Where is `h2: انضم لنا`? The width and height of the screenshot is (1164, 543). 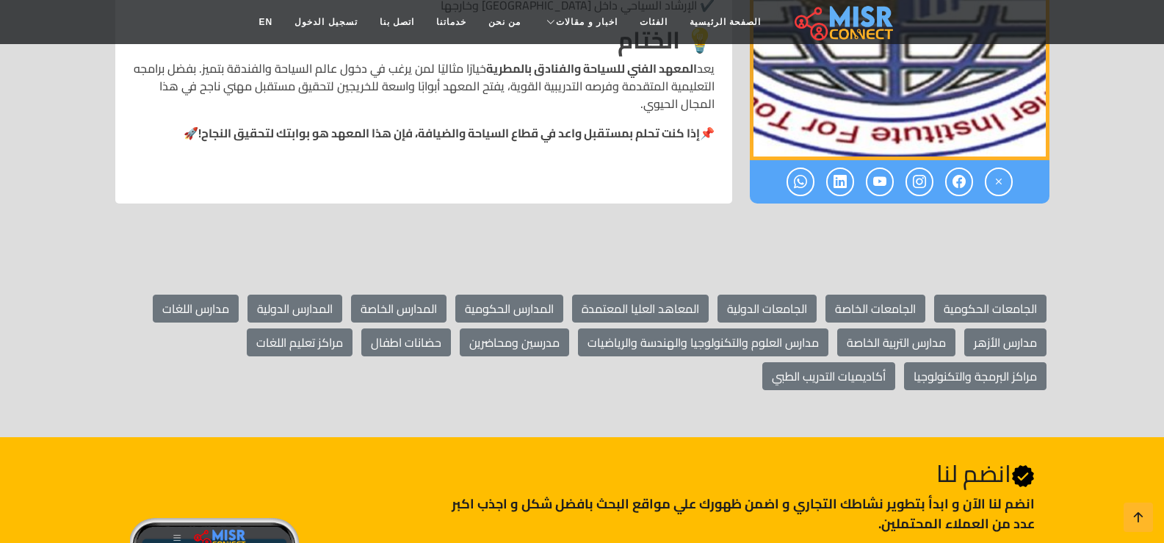
h2: انضم لنا is located at coordinates (735, 473).